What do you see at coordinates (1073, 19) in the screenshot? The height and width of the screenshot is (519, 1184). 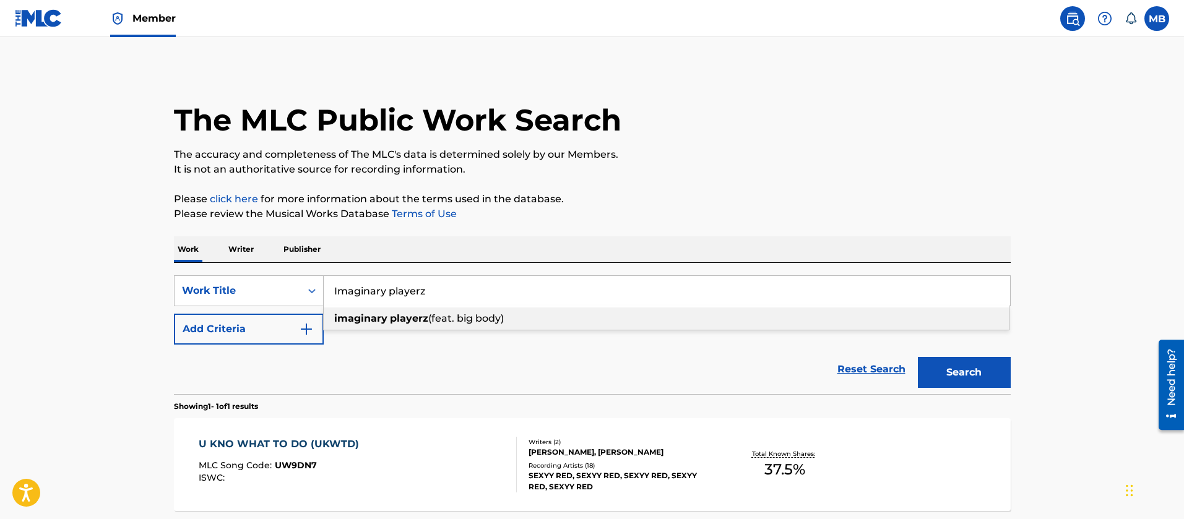 I see `a: Public Search` at bounding box center [1073, 19].